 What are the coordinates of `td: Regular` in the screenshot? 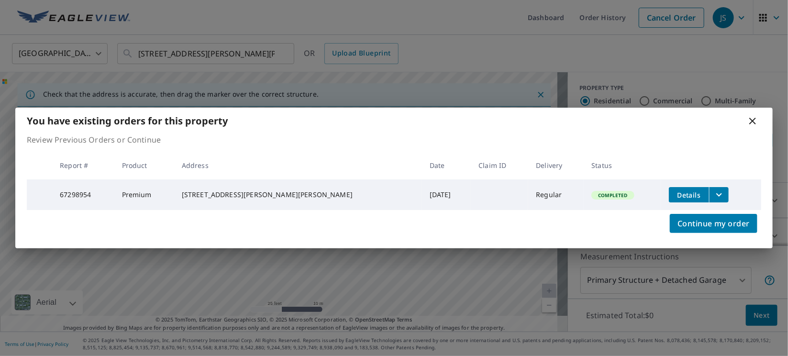 It's located at (556, 195).